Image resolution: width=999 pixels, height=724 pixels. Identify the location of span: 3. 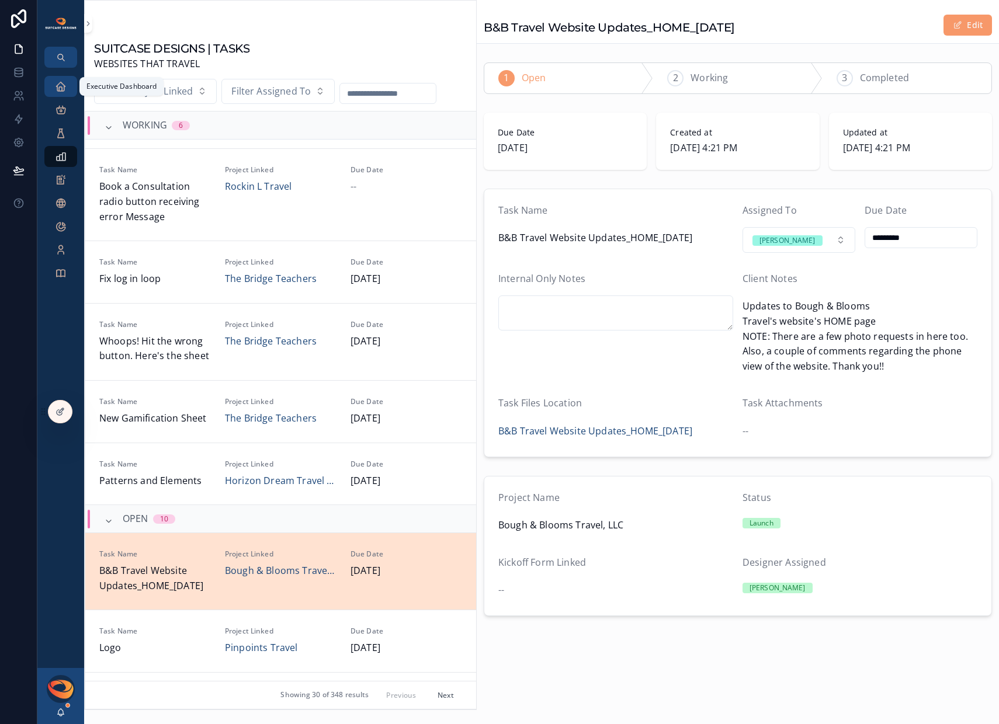
(844, 78).